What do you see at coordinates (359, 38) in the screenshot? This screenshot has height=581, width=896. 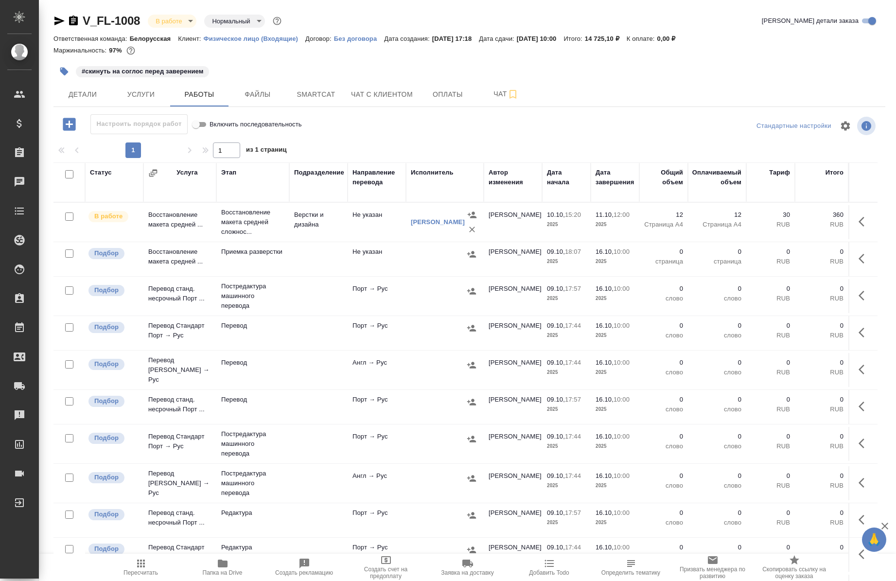 I see `a: Без договора` at bounding box center [359, 38].